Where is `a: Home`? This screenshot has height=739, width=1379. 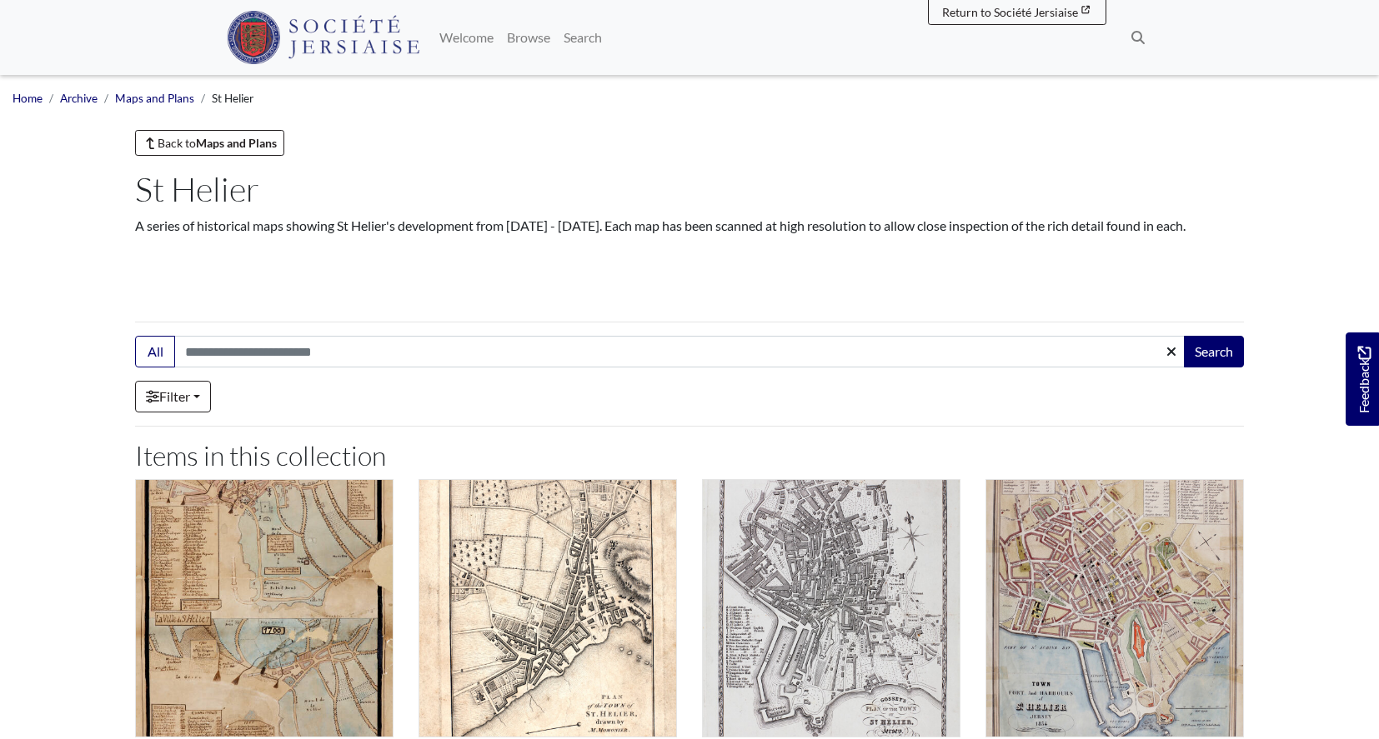 a: Home is located at coordinates (28, 98).